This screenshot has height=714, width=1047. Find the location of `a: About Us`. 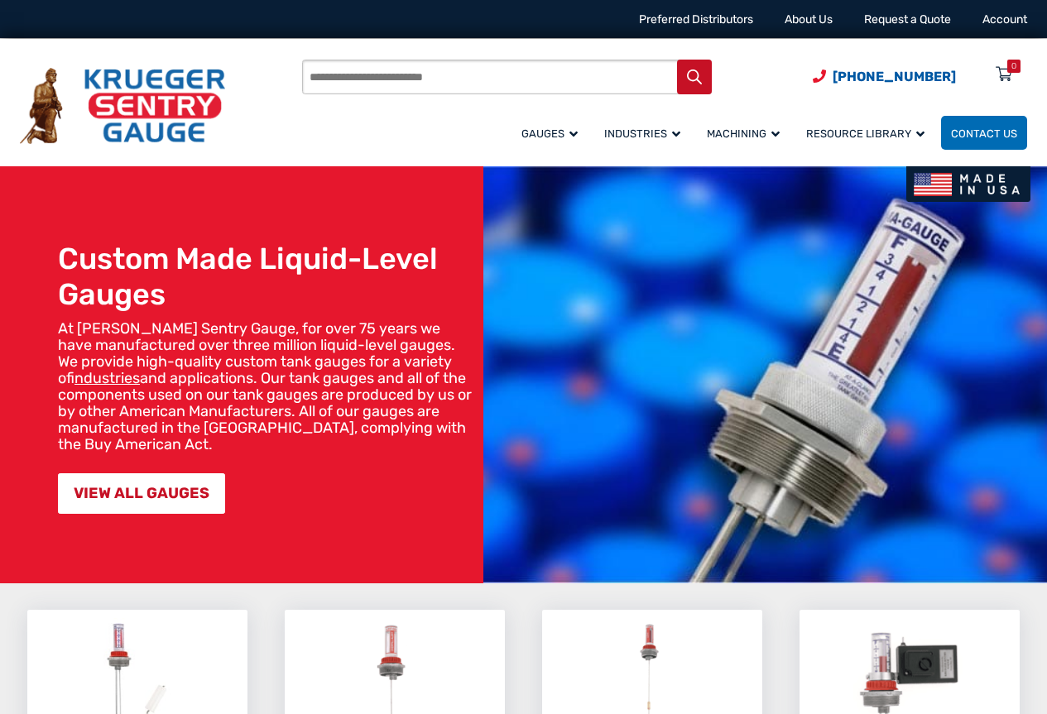

a: About Us is located at coordinates (808, 19).